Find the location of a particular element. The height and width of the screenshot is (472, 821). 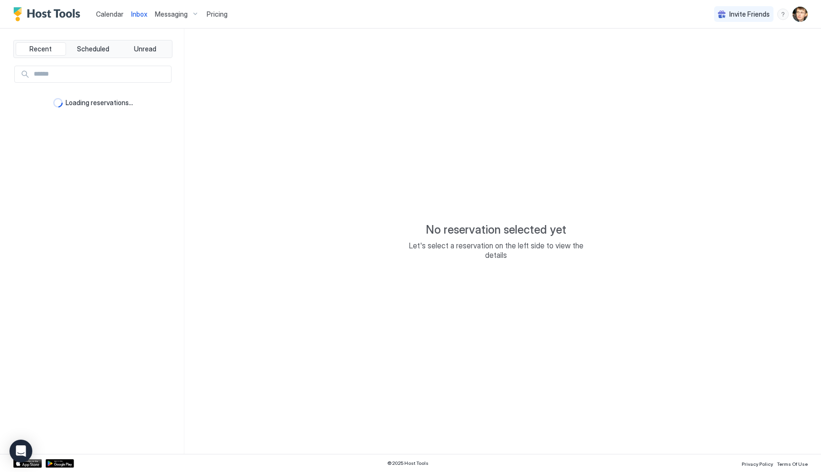

span: Terms Of Use is located at coordinates (792, 463).